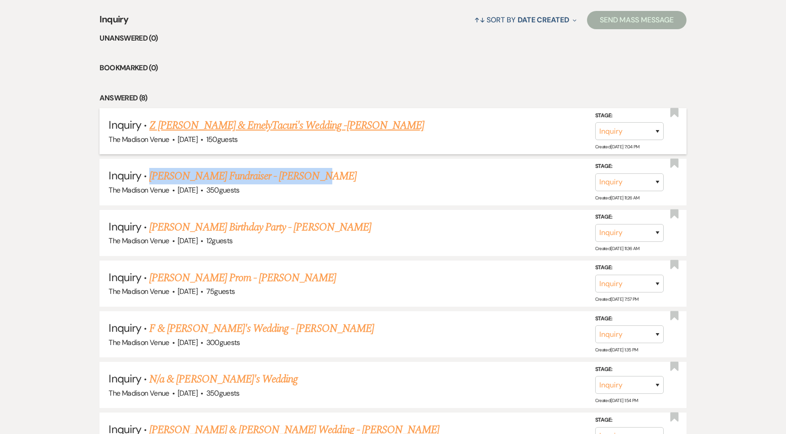 The image size is (786, 434). Describe the element at coordinates (223, 342) in the screenshot. I see `span: 300 guests` at that location.